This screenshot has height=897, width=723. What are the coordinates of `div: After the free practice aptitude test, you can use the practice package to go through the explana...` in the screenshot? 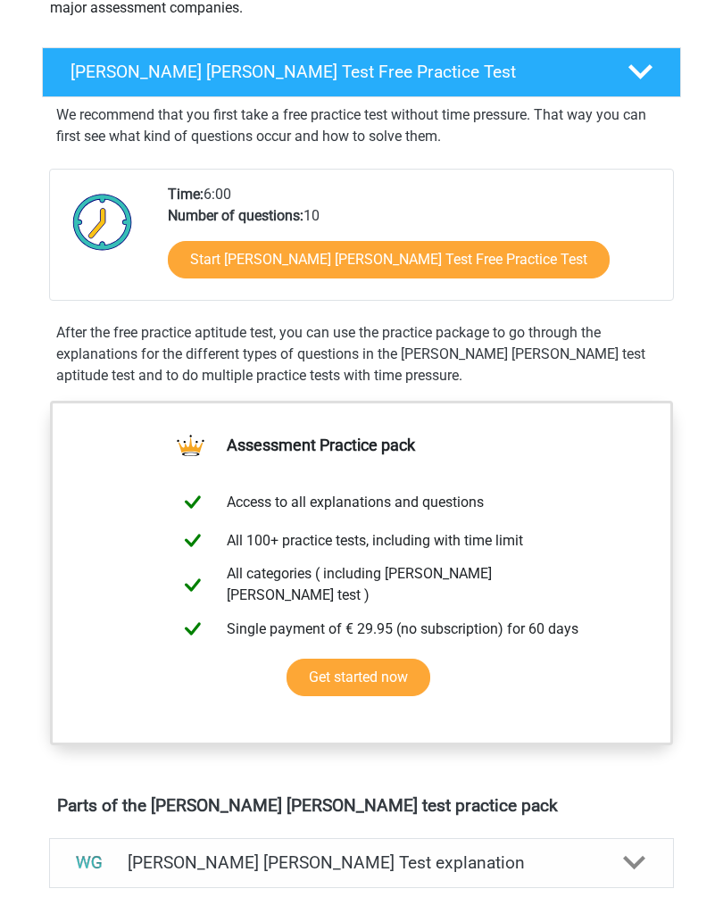 It's located at (361, 354).